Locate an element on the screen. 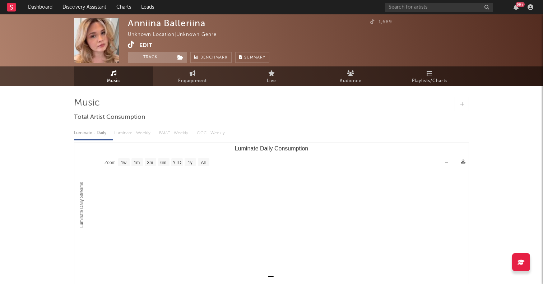 This screenshot has width=543, height=284. text: 1m is located at coordinates (137, 163).